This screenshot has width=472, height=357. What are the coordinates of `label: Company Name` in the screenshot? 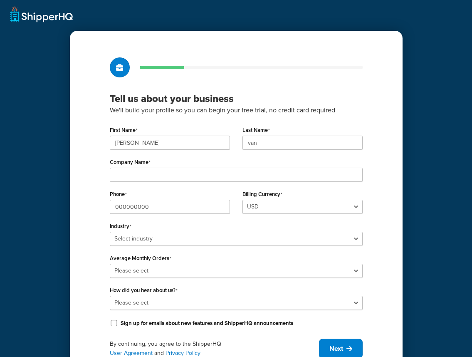 It's located at (130, 162).